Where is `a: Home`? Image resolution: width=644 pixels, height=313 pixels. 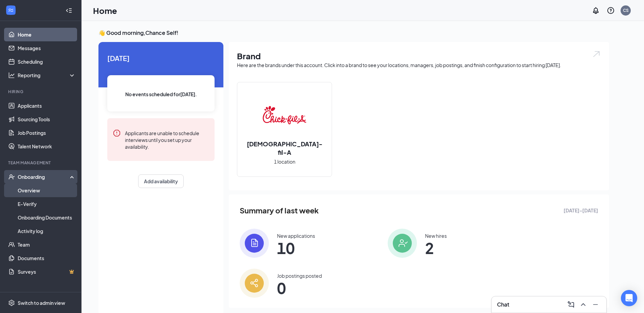
a: Home is located at coordinates (46, 35).